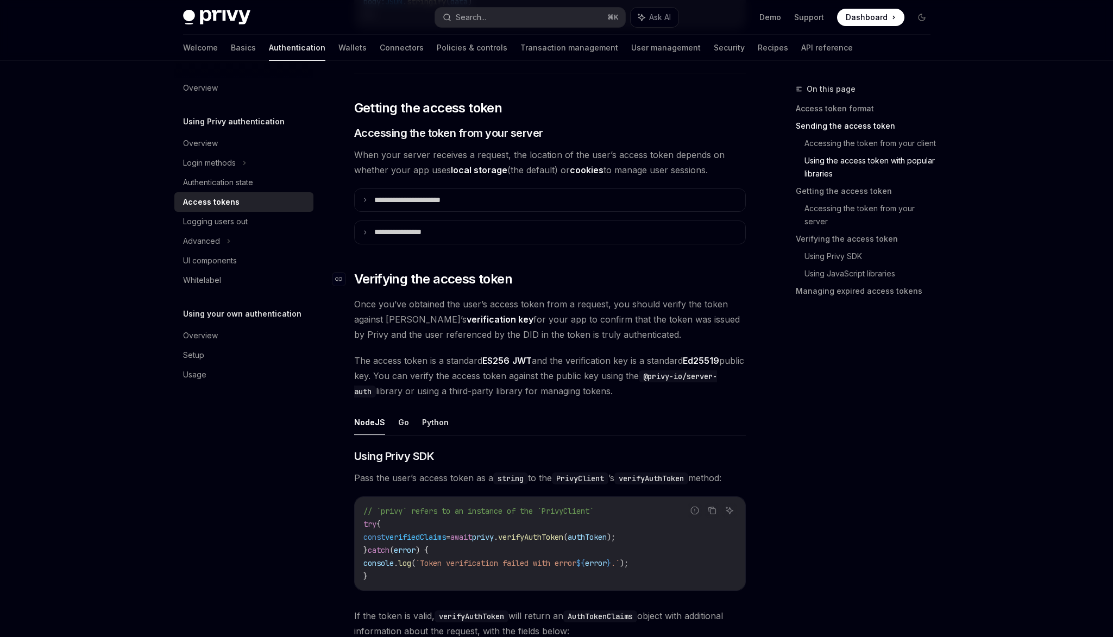  I want to click on span: verifiedClaims, so click(416, 537).